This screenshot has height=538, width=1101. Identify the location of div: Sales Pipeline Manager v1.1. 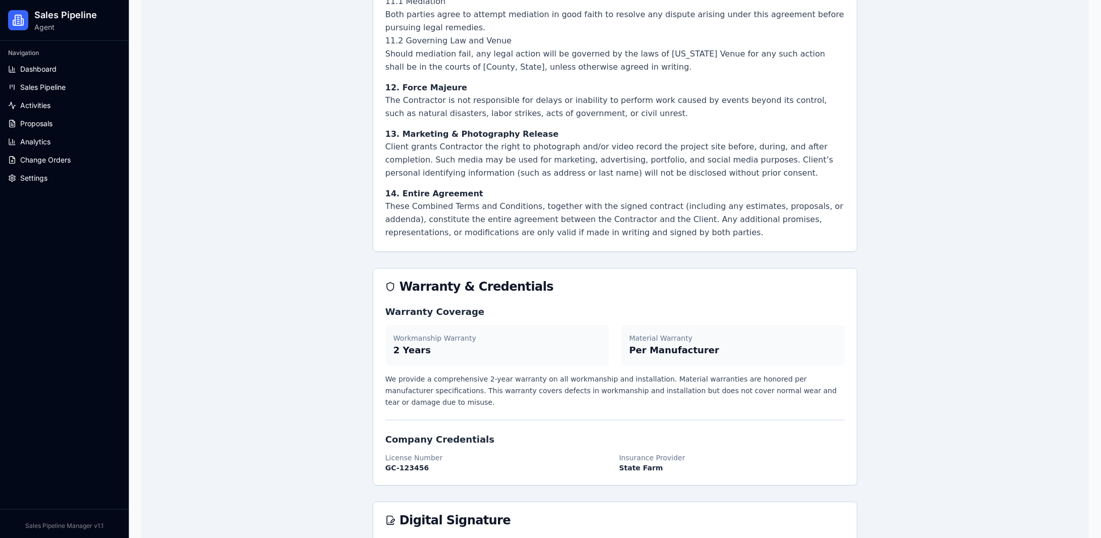
(64, 524).